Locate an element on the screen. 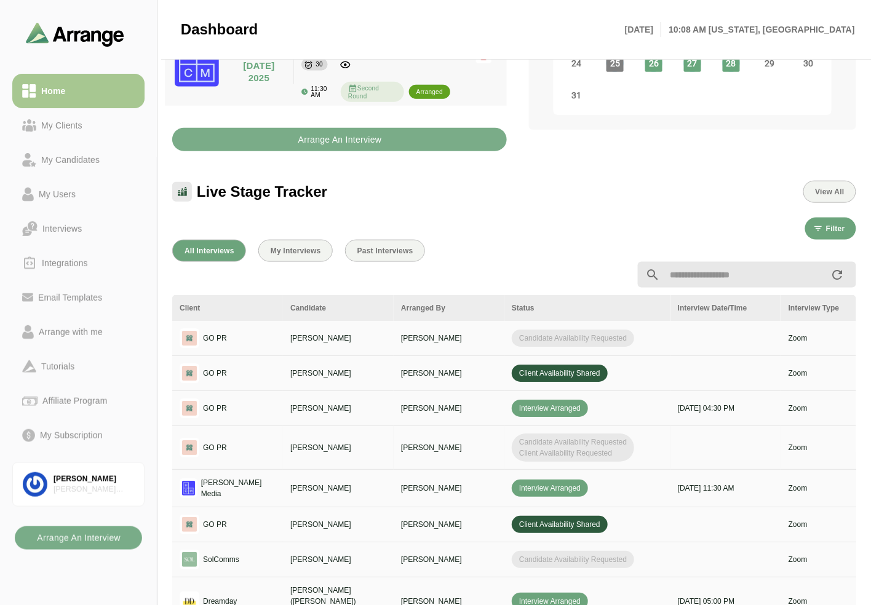 The image size is (871, 605). div: My Users is located at coordinates (57, 194).